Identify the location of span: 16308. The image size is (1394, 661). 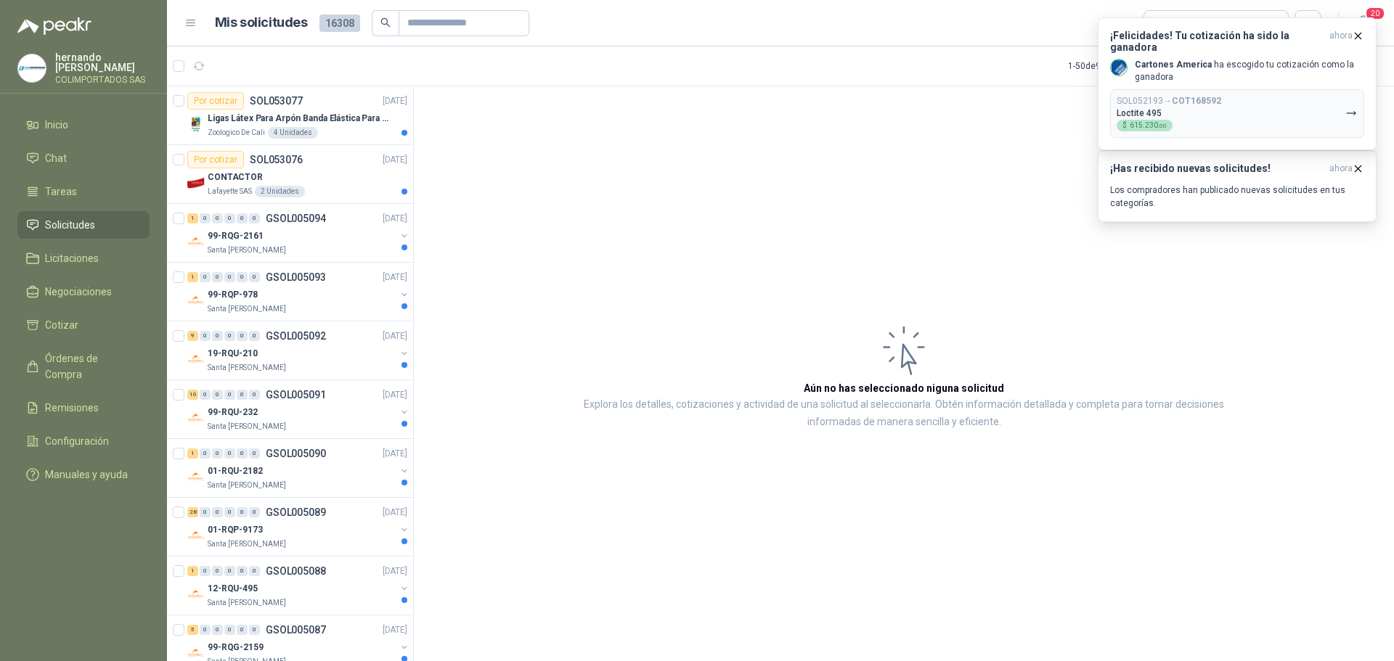
(340, 23).